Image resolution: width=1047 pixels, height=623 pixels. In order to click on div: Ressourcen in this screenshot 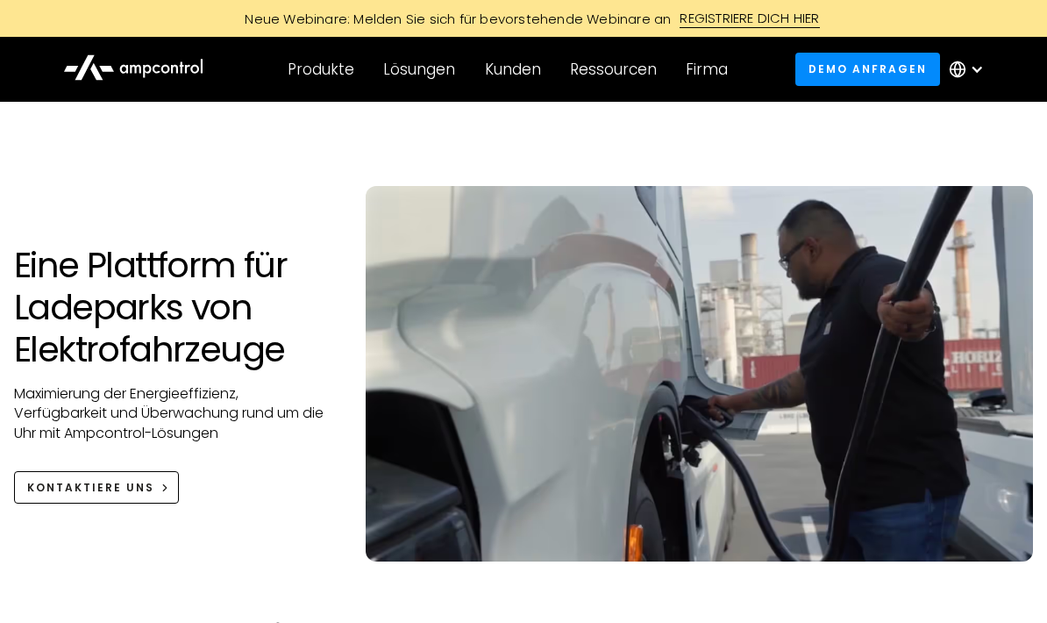, I will do `click(613, 69)`.